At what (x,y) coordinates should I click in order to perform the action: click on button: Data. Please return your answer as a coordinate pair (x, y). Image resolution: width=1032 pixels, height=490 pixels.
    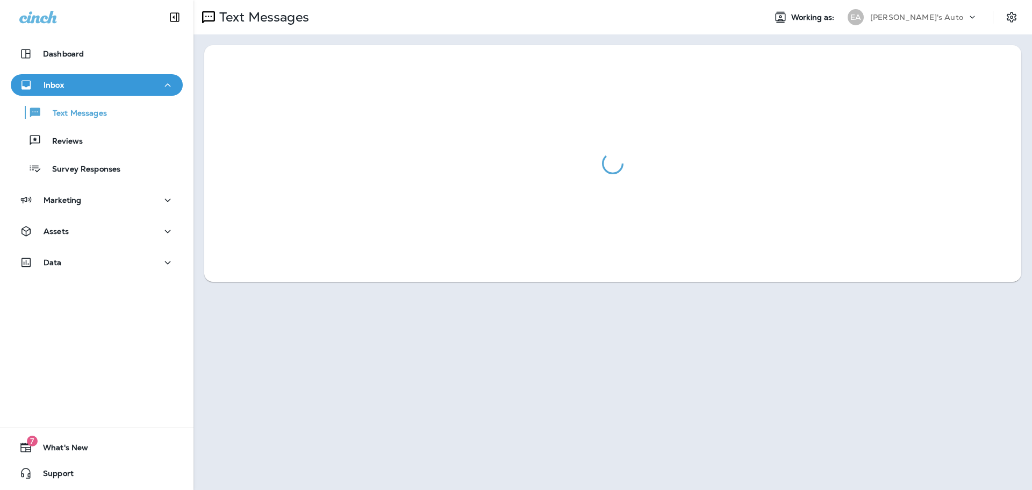
    Looking at the image, I should click on (97, 262).